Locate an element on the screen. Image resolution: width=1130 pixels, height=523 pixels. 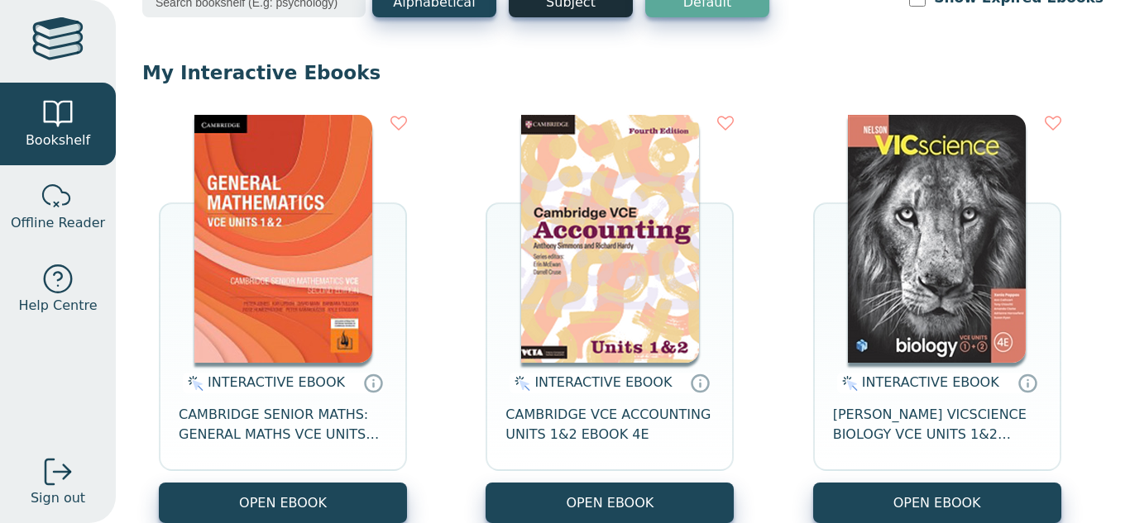
img: 7c05a349-4a9b-eb11-a9a2-0272d098c78b.png is located at coordinates (936, 239).